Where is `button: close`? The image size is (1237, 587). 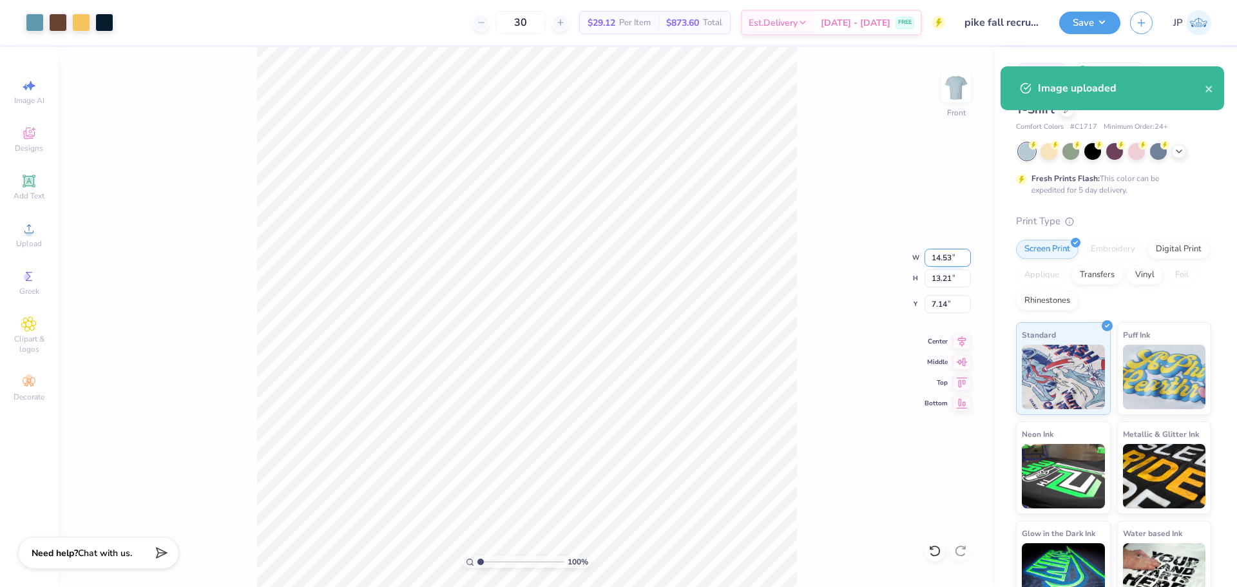
button: close is located at coordinates (1210, 88).